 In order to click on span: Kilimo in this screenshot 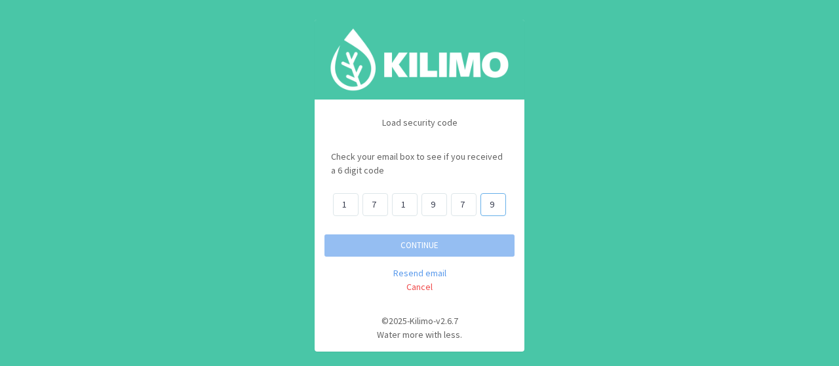, I will do `click(421, 321)`.